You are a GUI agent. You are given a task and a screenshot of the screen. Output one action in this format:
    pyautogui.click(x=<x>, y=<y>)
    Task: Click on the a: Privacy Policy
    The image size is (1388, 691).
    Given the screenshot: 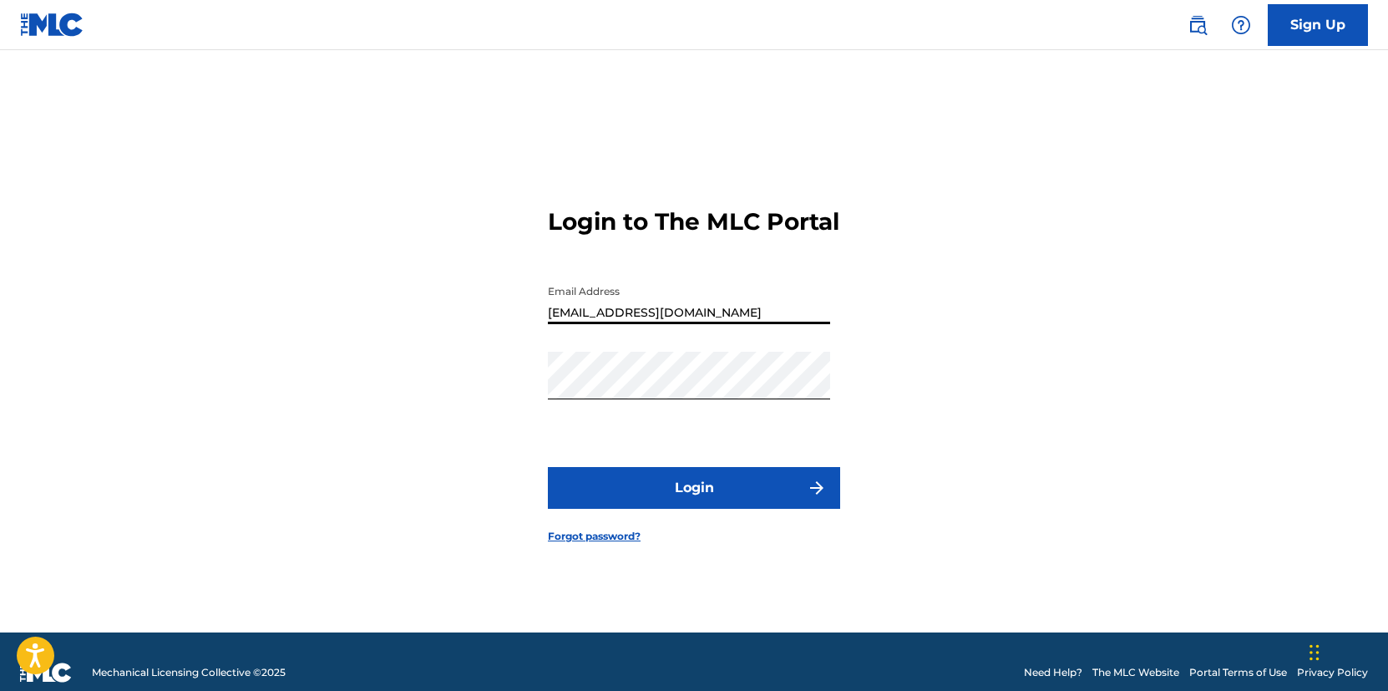 What is the action you would take?
    pyautogui.click(x=1332, y=672)
    